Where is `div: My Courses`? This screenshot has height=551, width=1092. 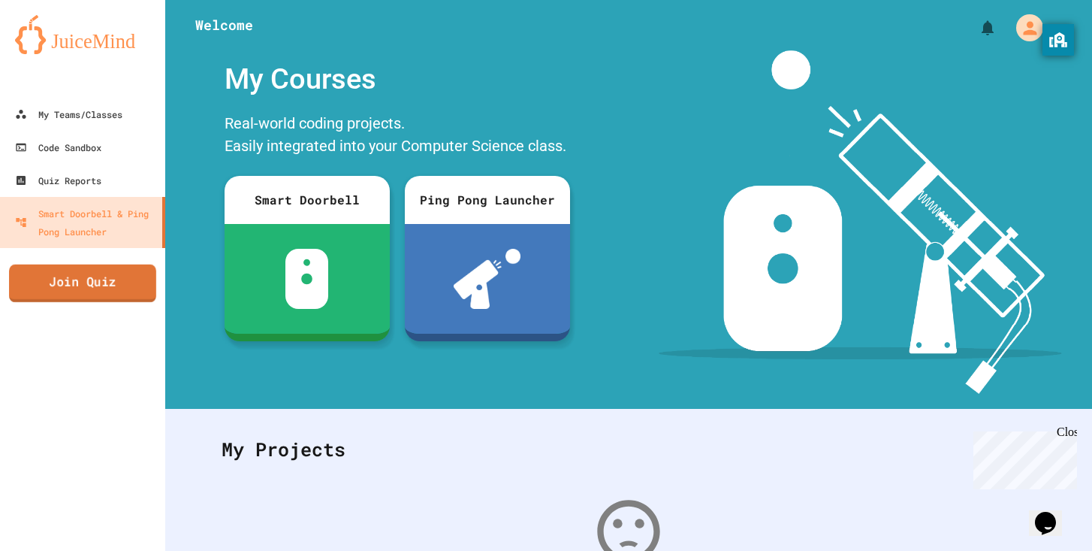
div: My Courses is located at coordinates (397, 79).